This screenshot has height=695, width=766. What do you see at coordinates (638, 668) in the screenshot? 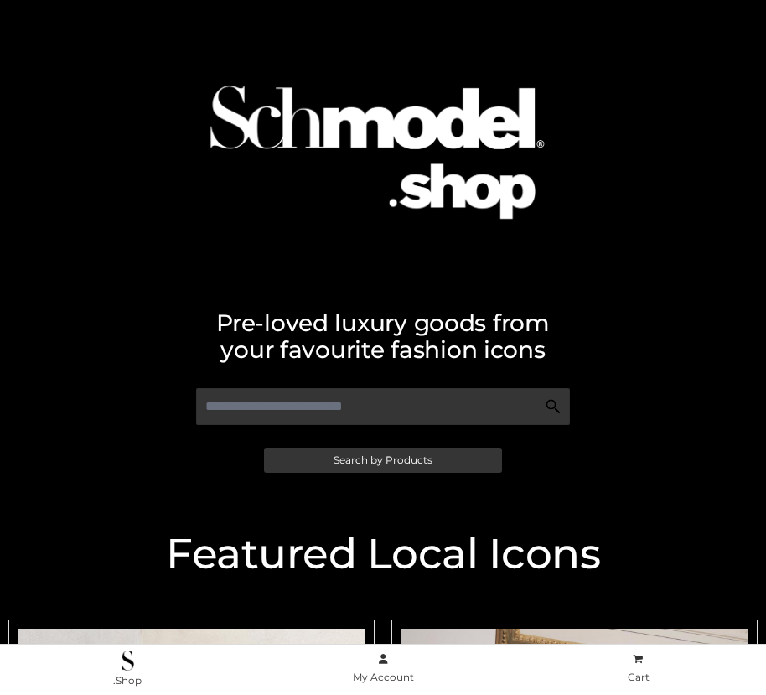
I see `a: Cart` at bounding box center [638, 668].